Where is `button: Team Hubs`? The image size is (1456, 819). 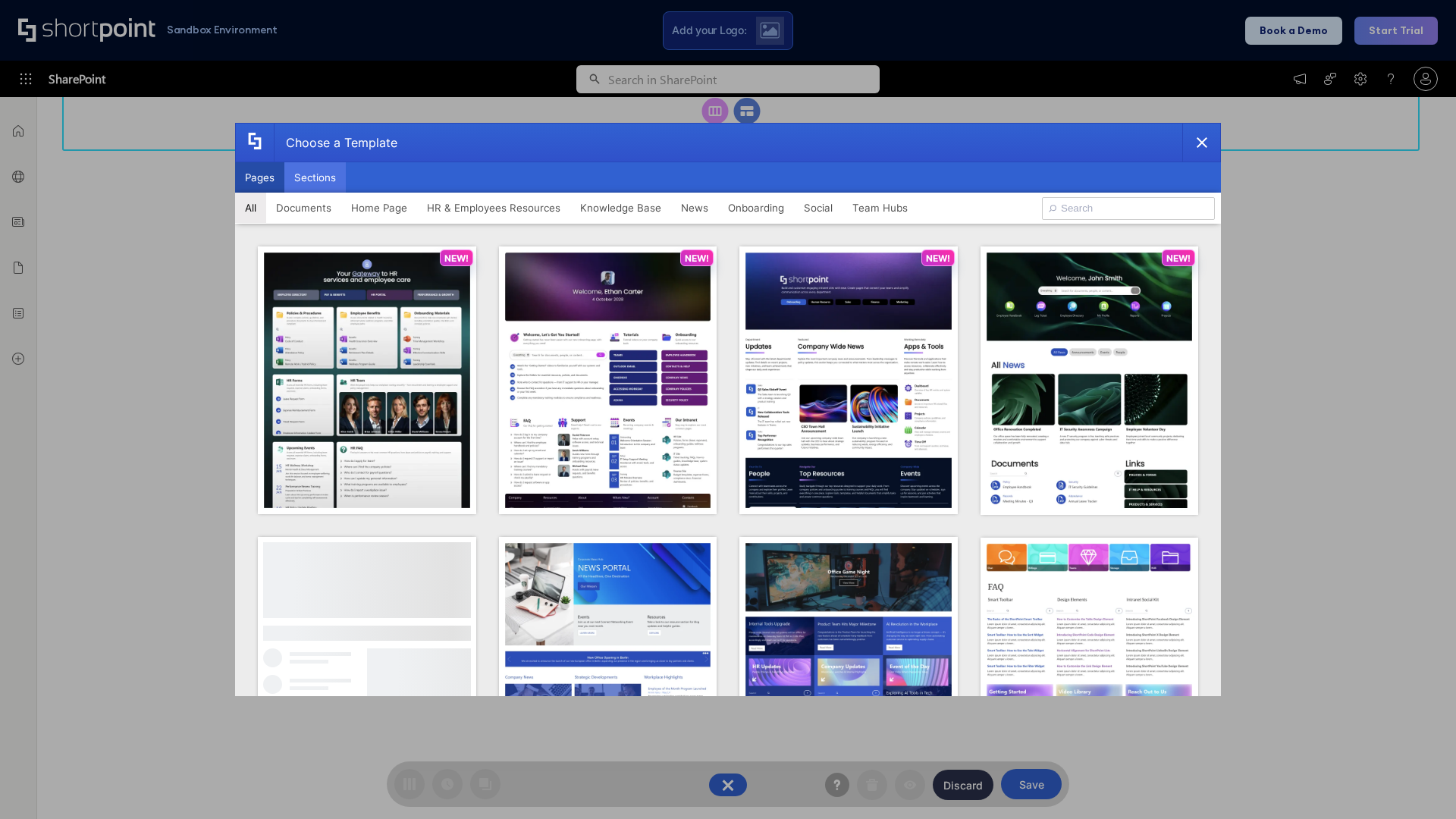 button: Team Hubs is located at coordinates (880, 208).